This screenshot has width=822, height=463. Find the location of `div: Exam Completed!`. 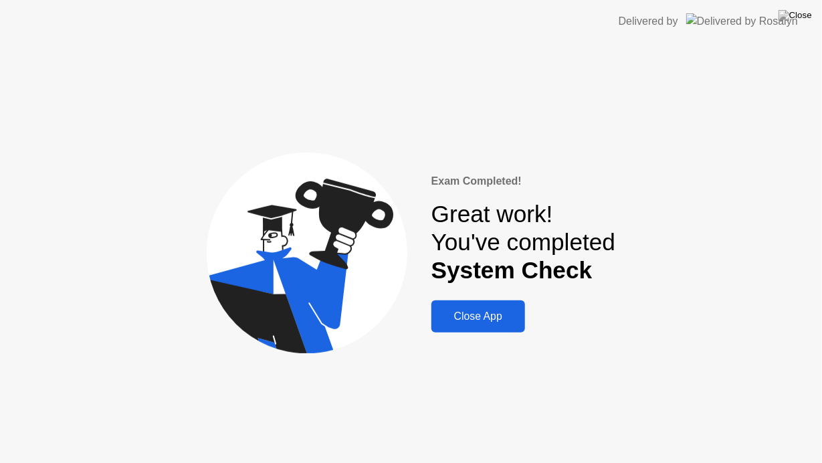

div: Exam Completed! is located at coordinates (523, 181).